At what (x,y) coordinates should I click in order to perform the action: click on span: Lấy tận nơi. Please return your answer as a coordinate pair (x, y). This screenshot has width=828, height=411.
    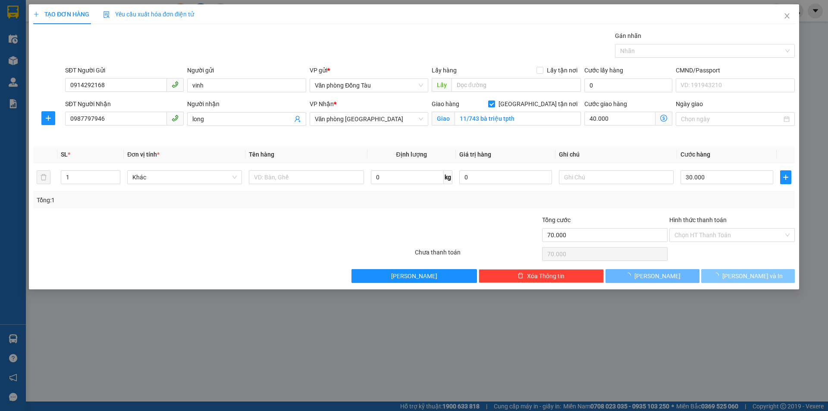
    Looking at the image, I should click on (562, 70).